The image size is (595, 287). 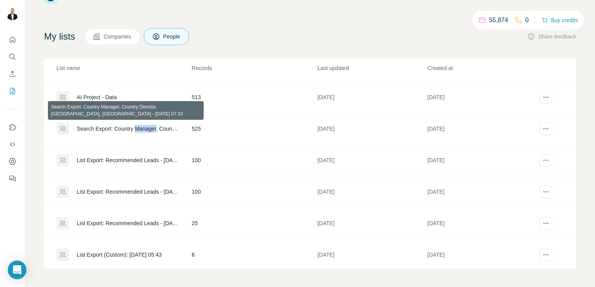 I want to click on td: 25, so click(x=254, y=223).